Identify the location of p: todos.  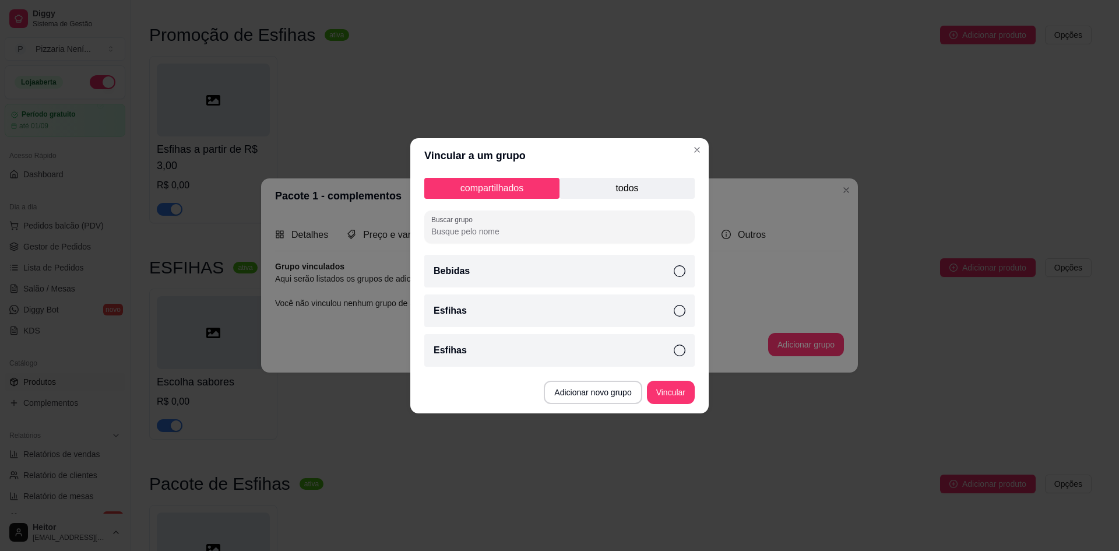
(627, 188).